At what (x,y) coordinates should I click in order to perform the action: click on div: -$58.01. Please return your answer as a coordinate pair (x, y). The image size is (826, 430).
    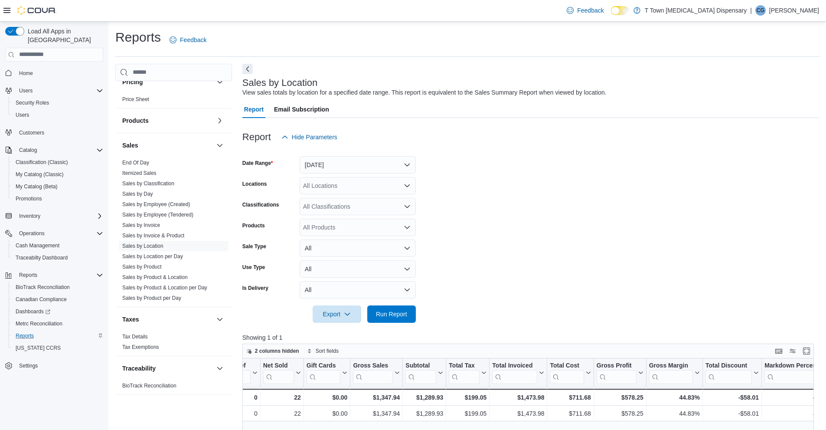
    Looking at the image, I should click on (732, 397).